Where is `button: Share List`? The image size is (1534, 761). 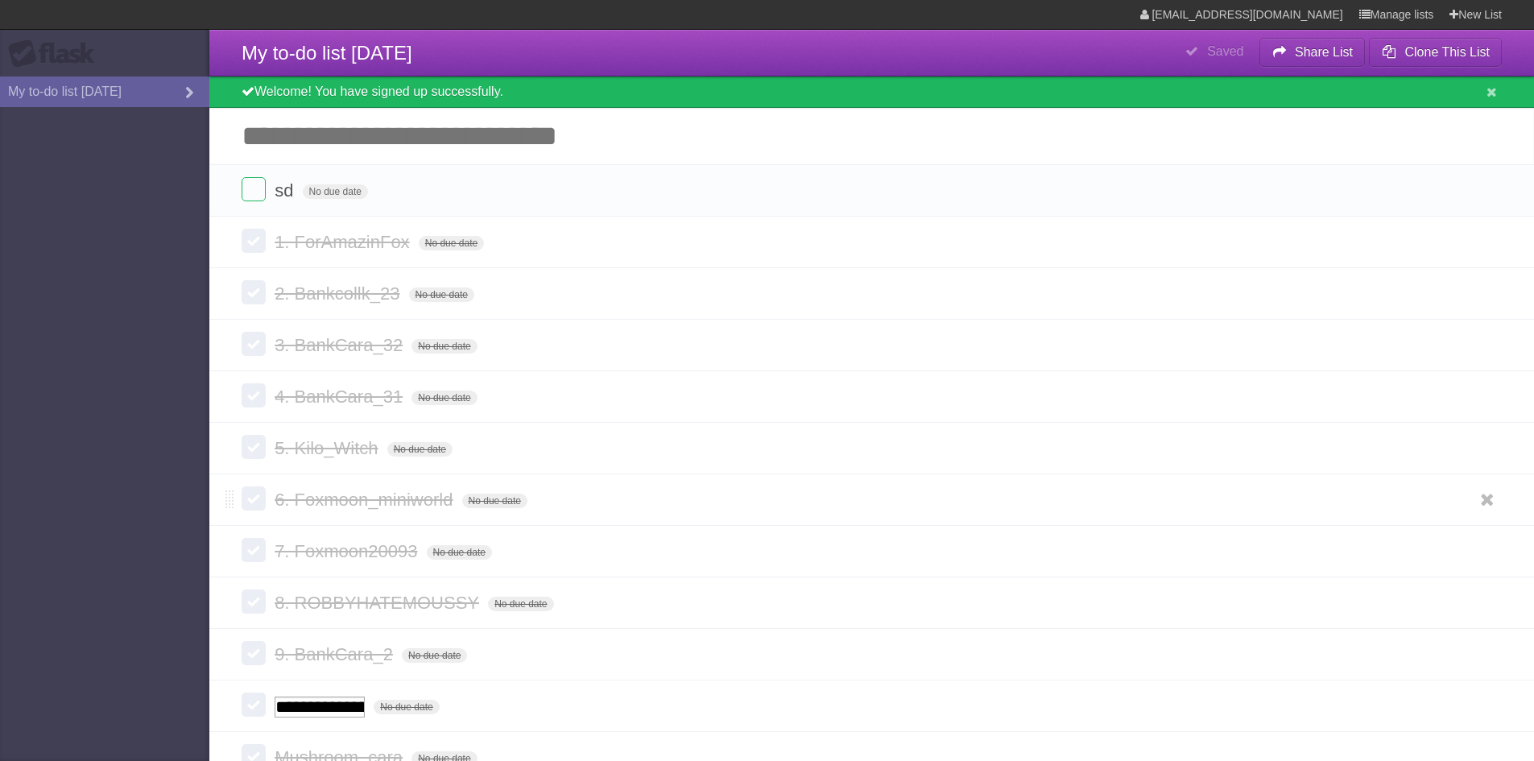 button: Share List is located at coordinates (1312, 52).